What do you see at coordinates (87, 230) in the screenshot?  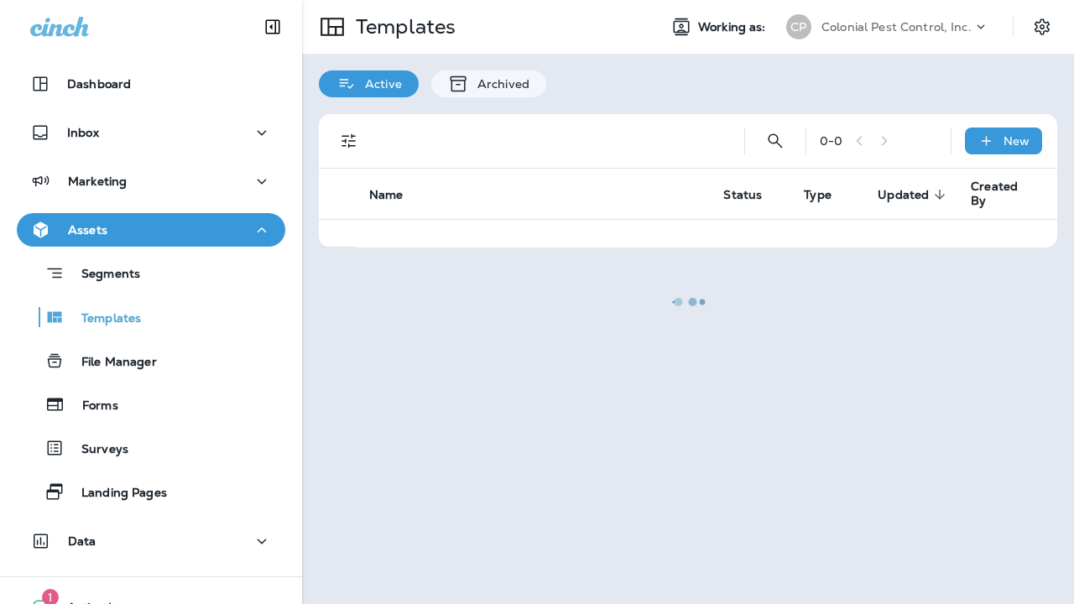 I see `p: Assets` at bounding box center [87, 230].